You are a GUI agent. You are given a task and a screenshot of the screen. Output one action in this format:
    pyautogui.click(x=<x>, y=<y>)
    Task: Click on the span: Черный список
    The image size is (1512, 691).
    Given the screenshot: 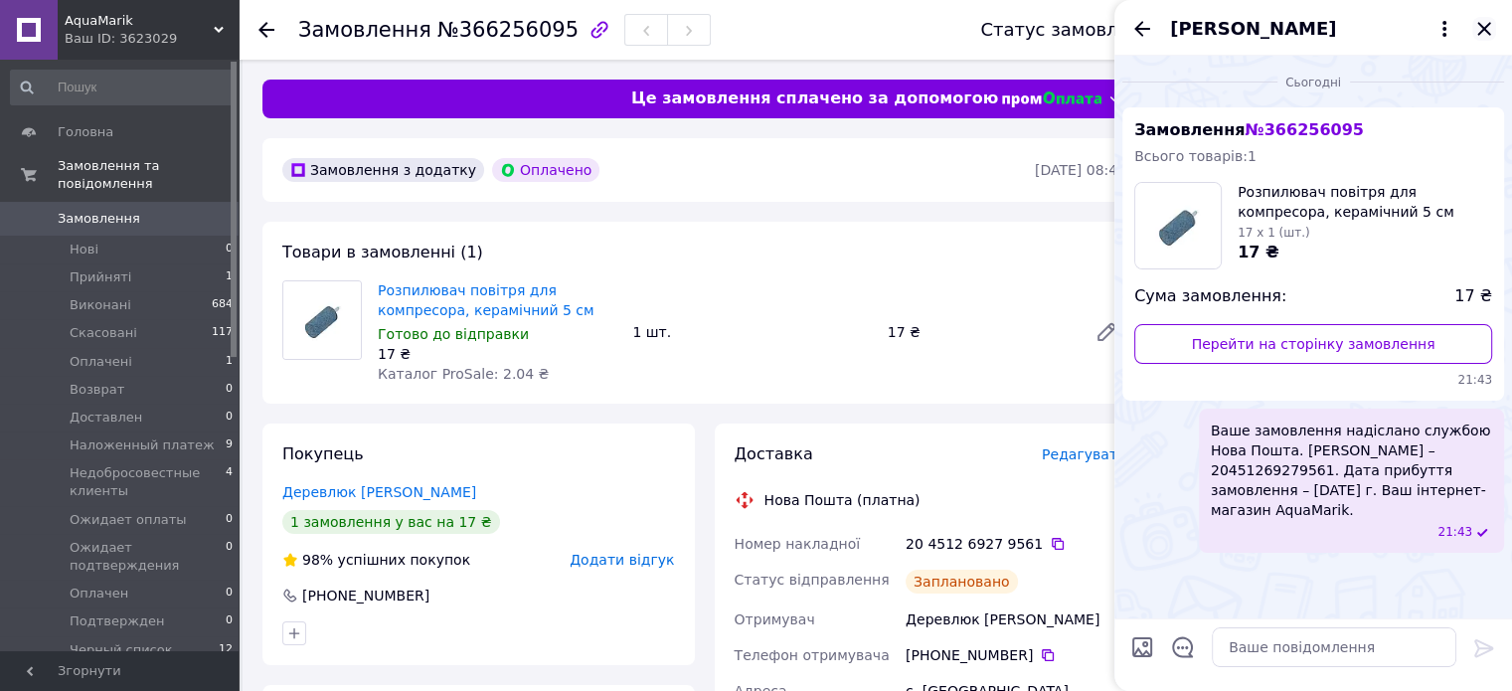 What is the action you would take?
    pyautogui.click(x=121, y=650)
    